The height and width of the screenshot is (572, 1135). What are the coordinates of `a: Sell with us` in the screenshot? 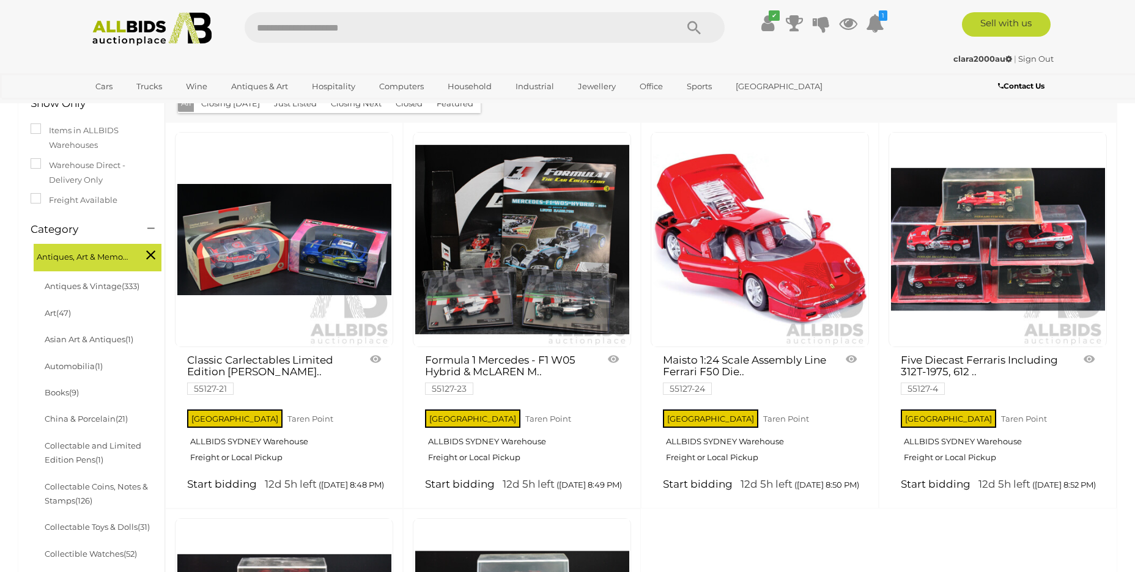 It's located at (1006, 24).